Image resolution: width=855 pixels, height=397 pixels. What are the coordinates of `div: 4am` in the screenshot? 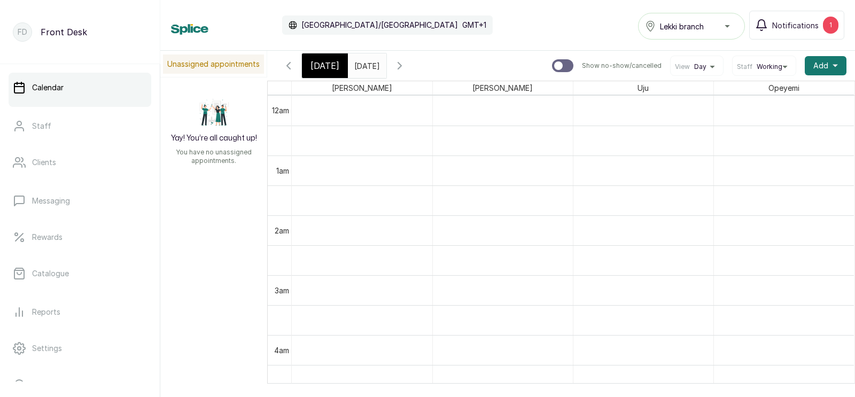 It's located at (282, 350).